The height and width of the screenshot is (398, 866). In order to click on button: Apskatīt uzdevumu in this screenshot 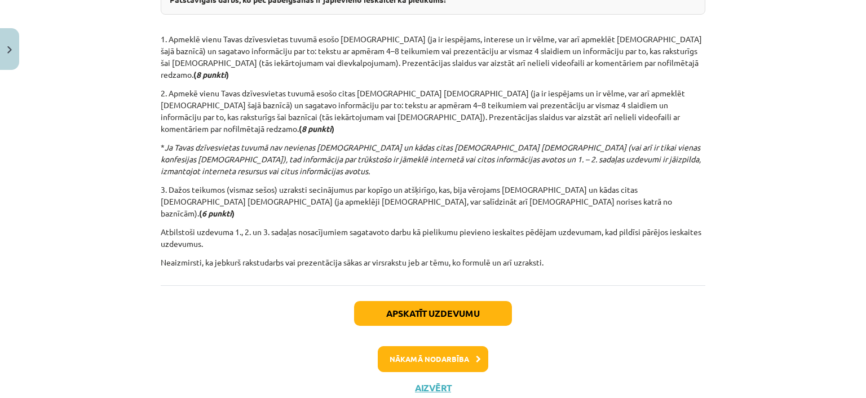, I will do `click(433, 314)`.